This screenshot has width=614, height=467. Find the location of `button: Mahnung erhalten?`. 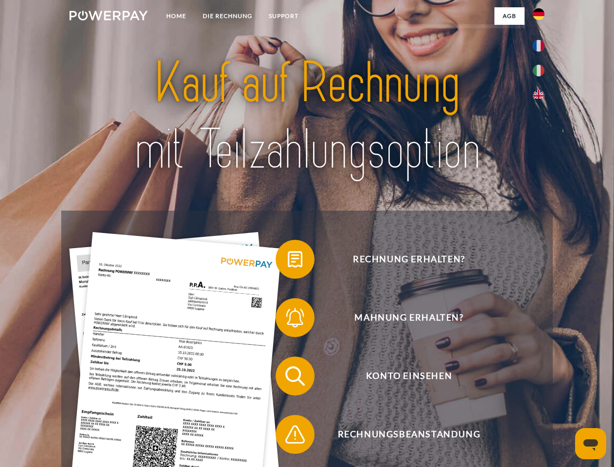

button: Mahnung erhalten? is located at coordinates (402, 317).